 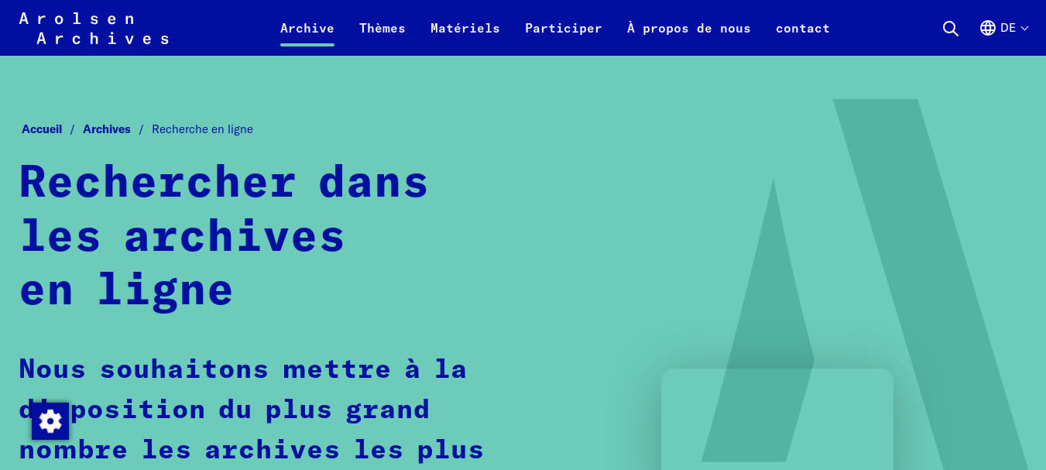 What do you see at coordinates (50, 421) in the screenshot?
I see `img: Modifier le consentement` at bounding box center [50, 421].